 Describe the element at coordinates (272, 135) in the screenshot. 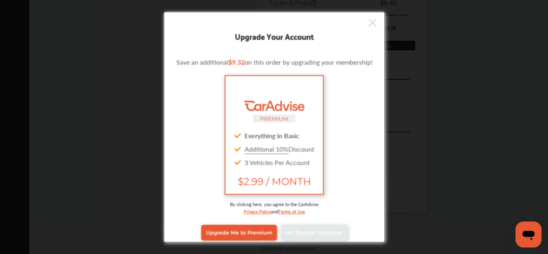

I see `strong: Everything in Basic` at that location.